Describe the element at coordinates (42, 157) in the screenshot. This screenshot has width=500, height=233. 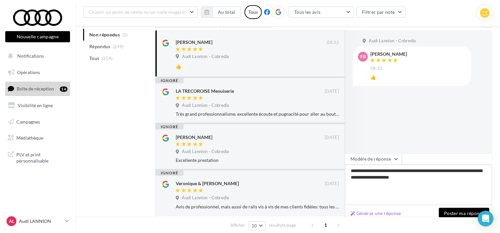
I see `span: PLV et print personnalisable` at that location.